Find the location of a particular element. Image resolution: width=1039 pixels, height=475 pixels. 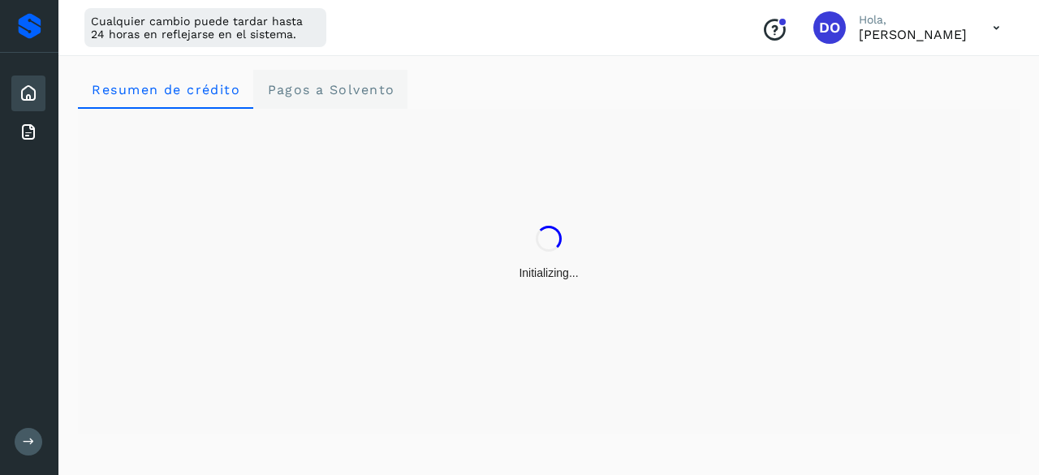

span: Resumen de crédito is located at coordinates (166, 89).